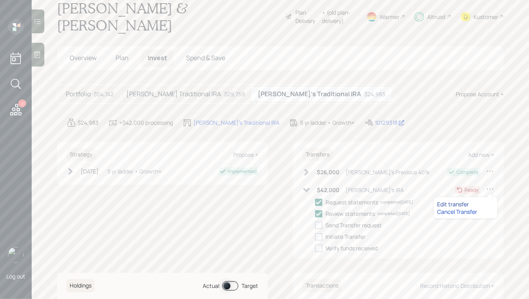 Image resolution: width=529 pixels, height=299 pixels. Describe the element at coordinates (328, 190) in the screenshot. I see `h6: $42,000` at that location.